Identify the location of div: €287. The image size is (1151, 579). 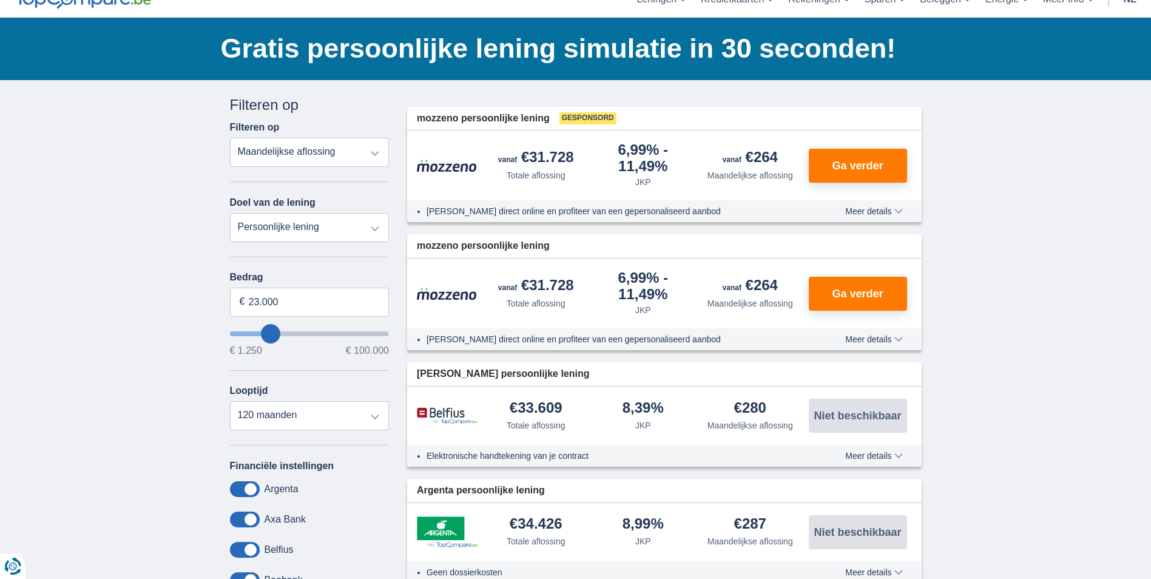
(750, 524).